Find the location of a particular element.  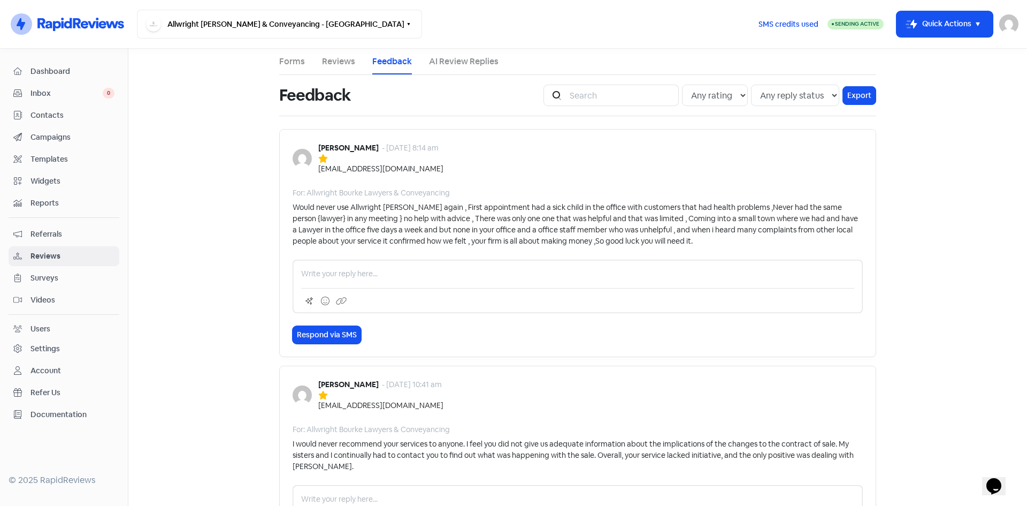

span: Reports is located at coordinates (72, 203).